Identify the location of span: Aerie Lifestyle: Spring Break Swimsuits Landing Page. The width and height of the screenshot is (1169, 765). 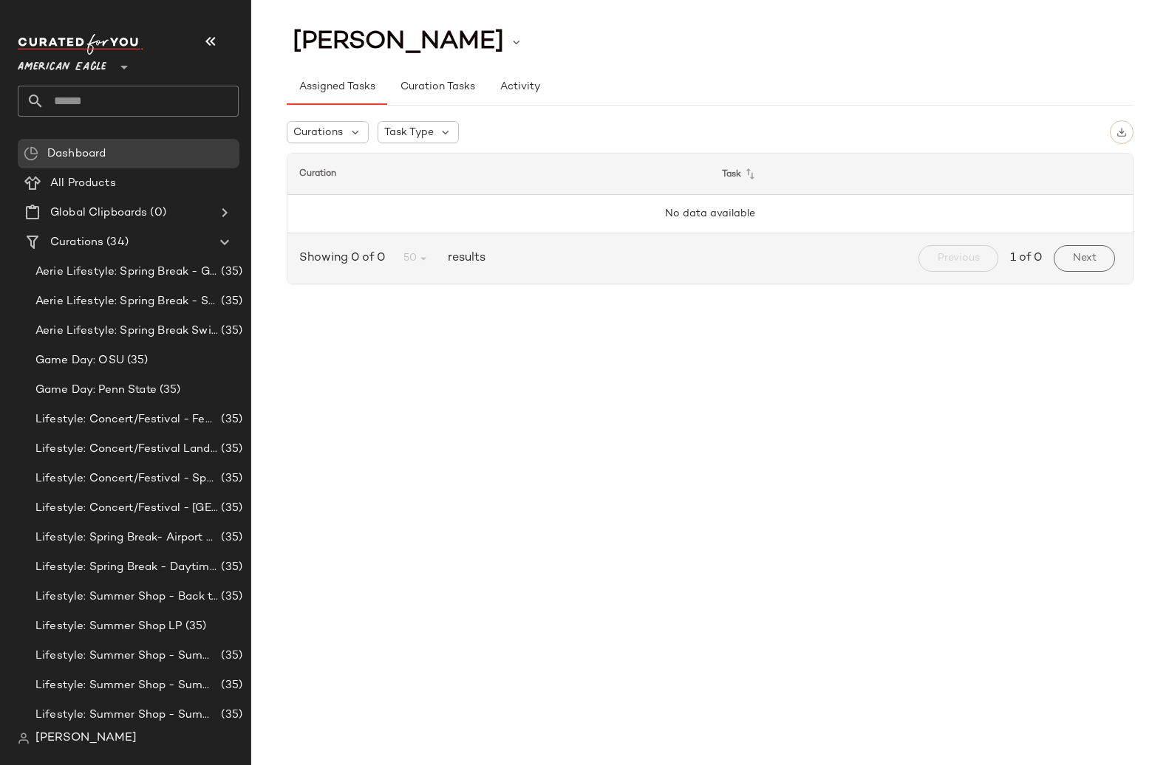
(126, 331).